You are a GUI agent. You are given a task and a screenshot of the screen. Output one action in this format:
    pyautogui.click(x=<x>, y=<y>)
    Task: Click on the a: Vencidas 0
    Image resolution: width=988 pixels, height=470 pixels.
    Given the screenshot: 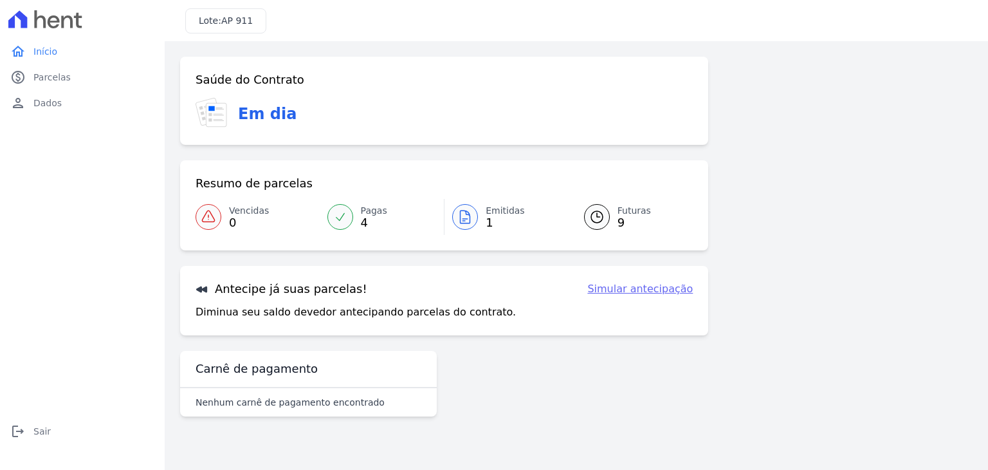 What is the action you would take?
    pyautogui.click(x=257, y=217)
    